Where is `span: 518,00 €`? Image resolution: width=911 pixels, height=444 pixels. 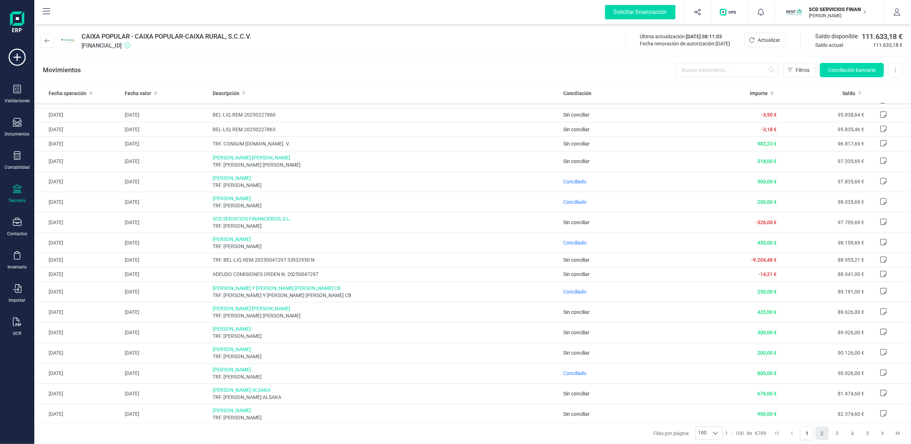 span: 518,00 € is located at coordinates (767, 161).